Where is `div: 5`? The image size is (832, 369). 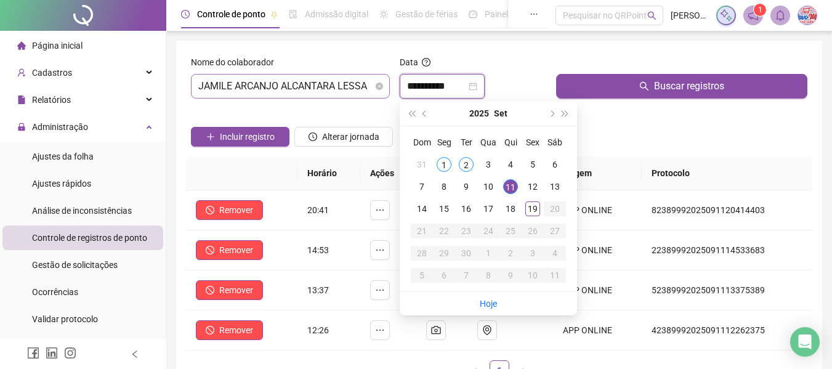 div: 5 is located at coordinates (533, 164).